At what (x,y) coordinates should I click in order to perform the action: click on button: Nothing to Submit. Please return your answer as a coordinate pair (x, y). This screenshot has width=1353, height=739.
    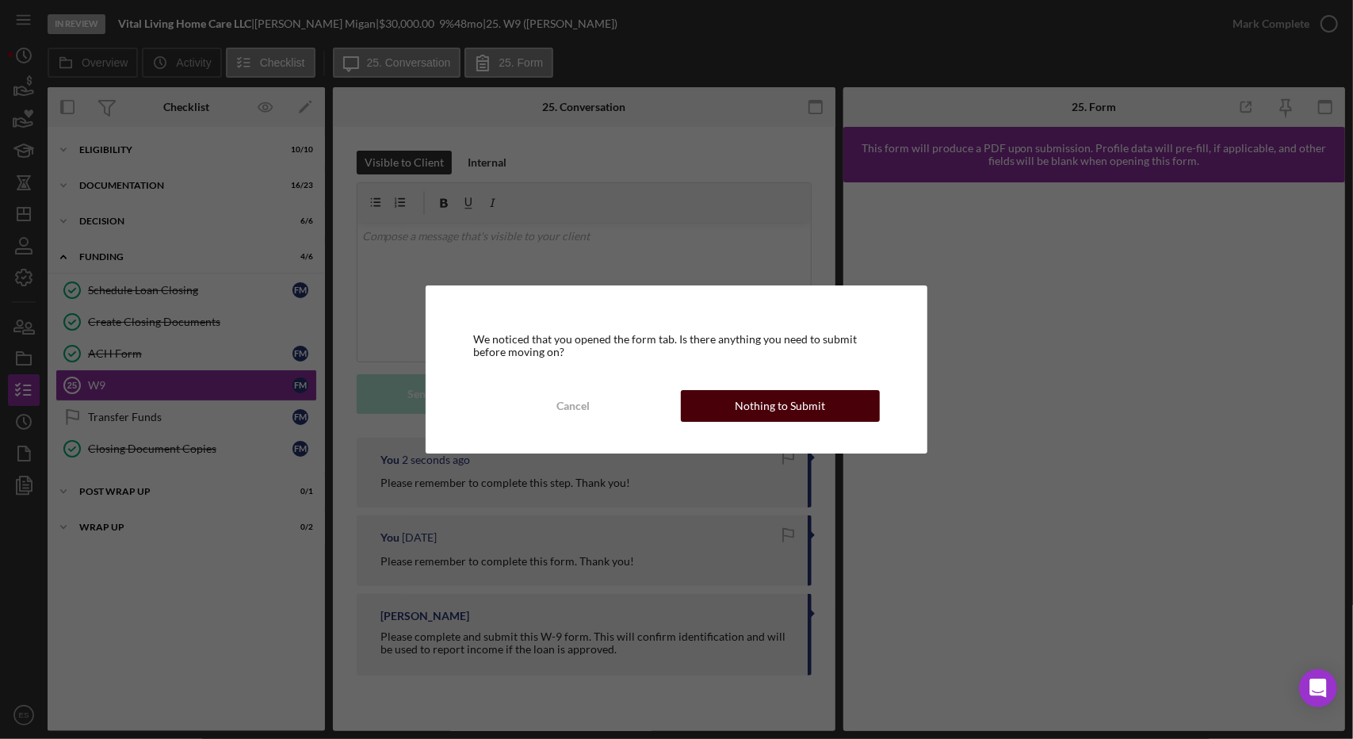
    Looking at the image, I should click on (780, 406).